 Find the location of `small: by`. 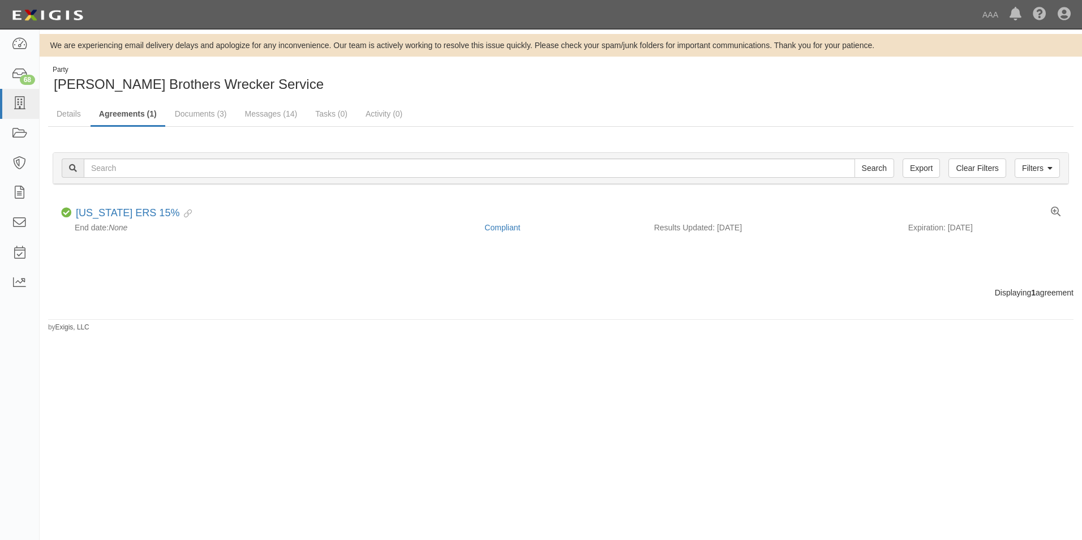

small: by is located at coordinates (68, 327).